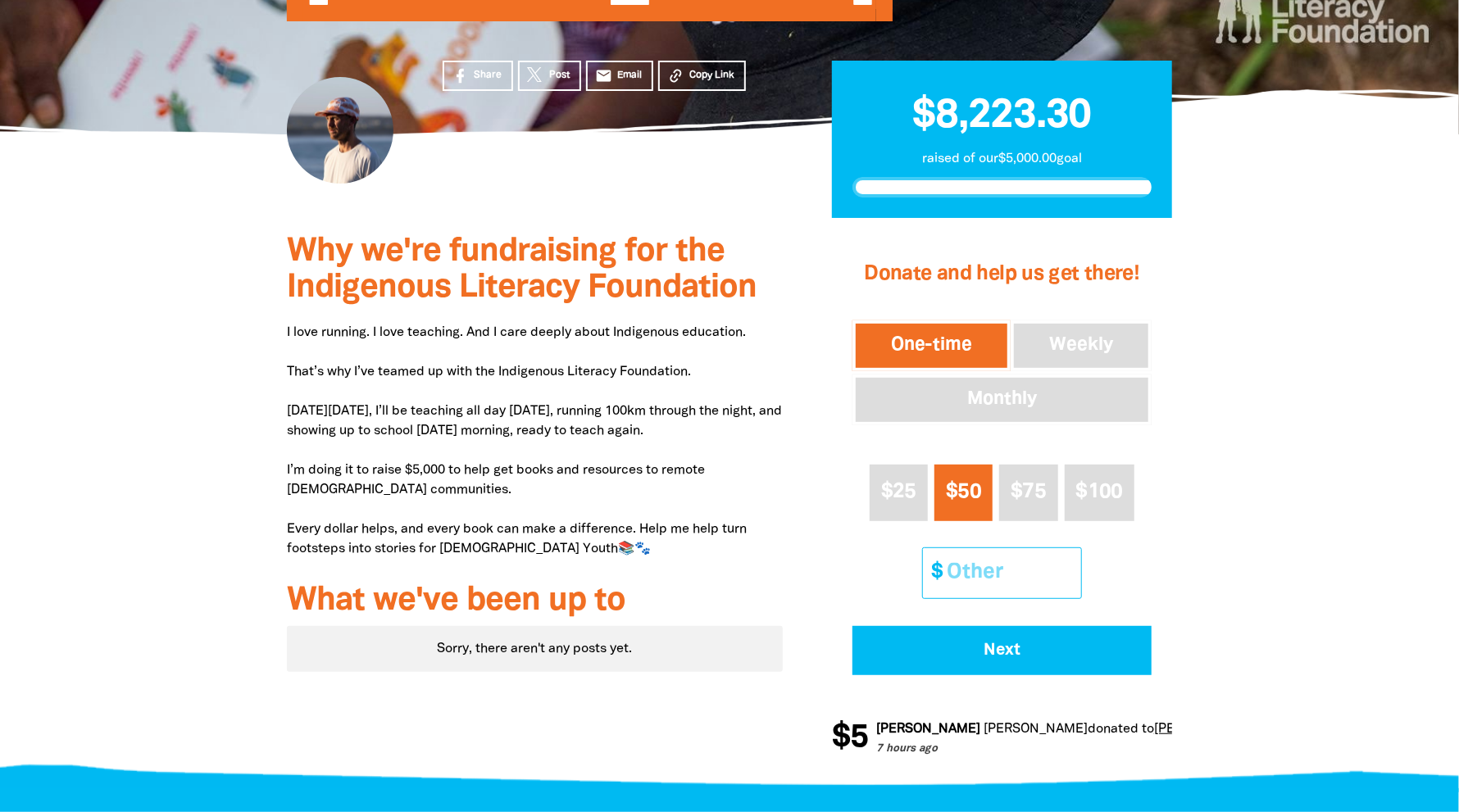  I want to click on div: Paginated content, so click(535, 649).